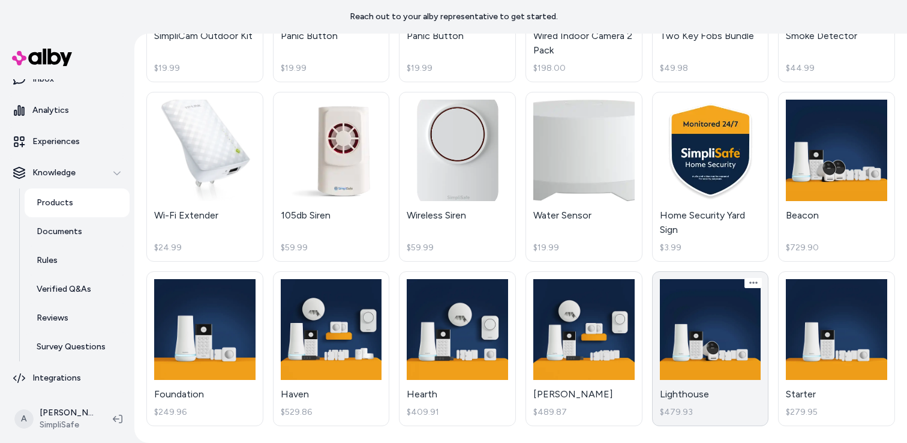 The image size is (907, 443). I want to click on a: Wireless SirenWireless Siren$59.99, so click(457, 176).